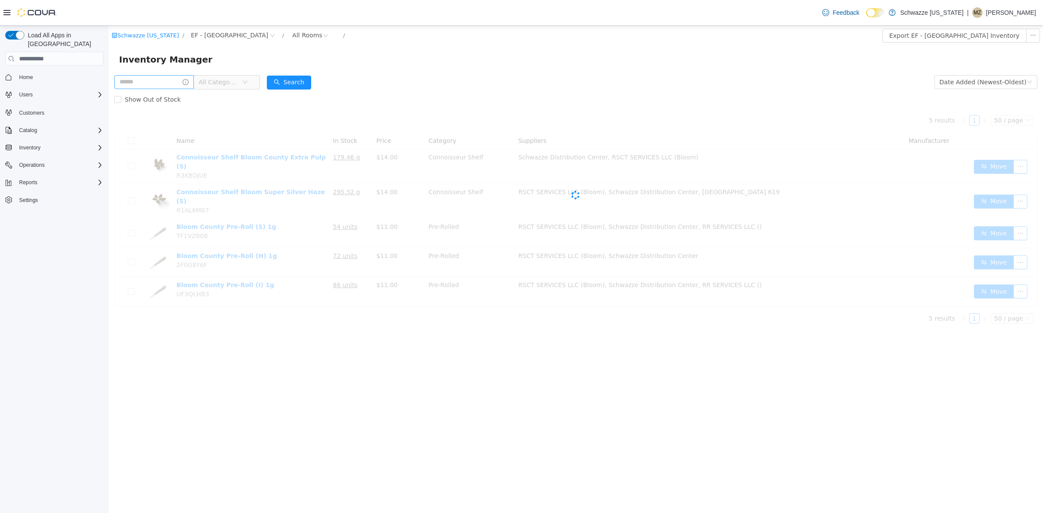 This screenshot has width=1043, height=513. Describe the element at coordinates (44, 74) in the screenshot. I see `span: Show Out of Stock` at that location.